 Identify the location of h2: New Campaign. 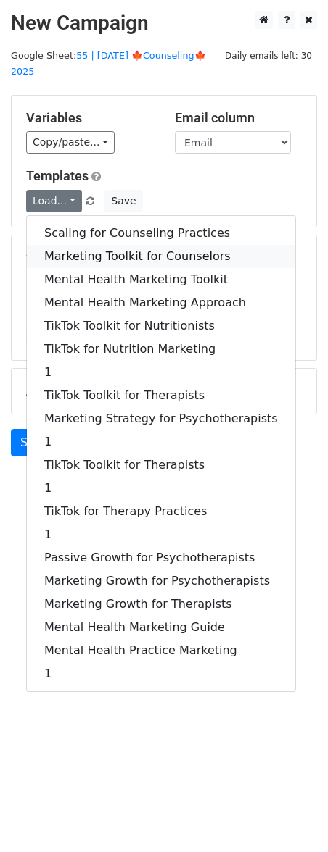
(164, 23).